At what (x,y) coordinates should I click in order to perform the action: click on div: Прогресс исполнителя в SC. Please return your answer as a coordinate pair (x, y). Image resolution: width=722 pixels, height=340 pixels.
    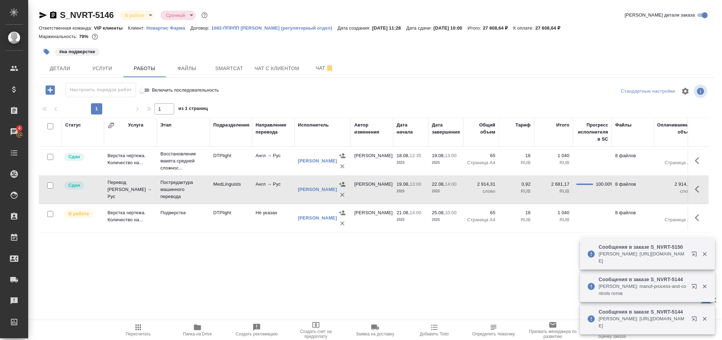
    Looking at the image, I should click on (592, 132).